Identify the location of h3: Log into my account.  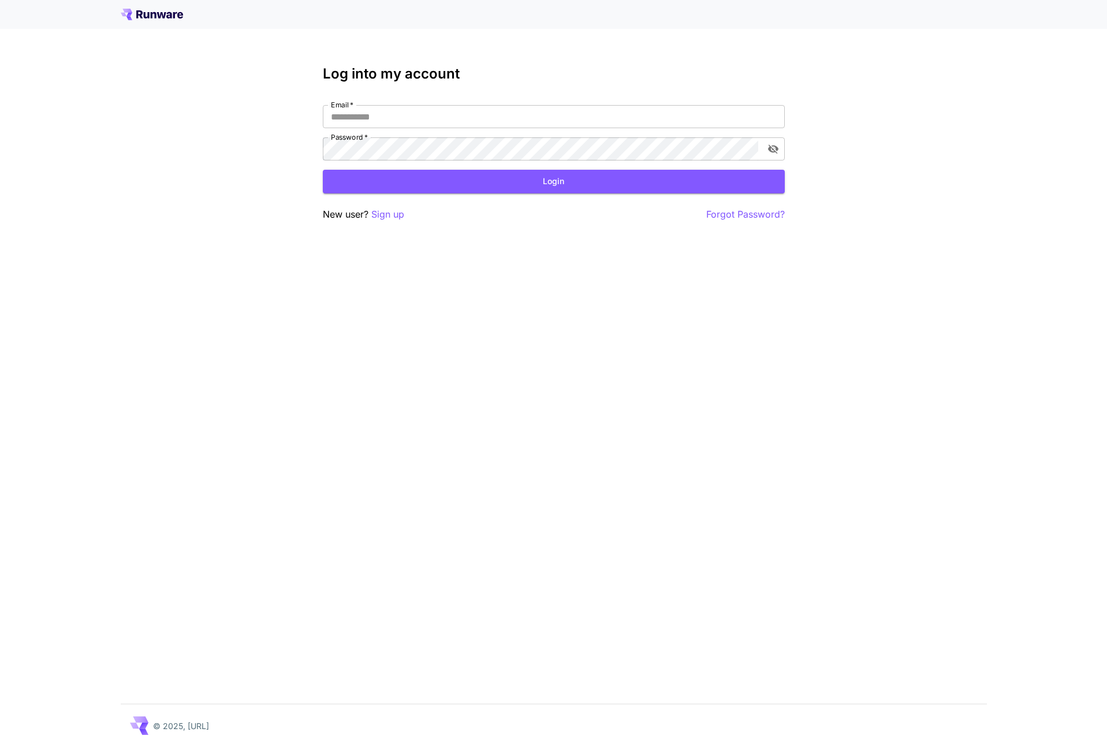
(554, 74).